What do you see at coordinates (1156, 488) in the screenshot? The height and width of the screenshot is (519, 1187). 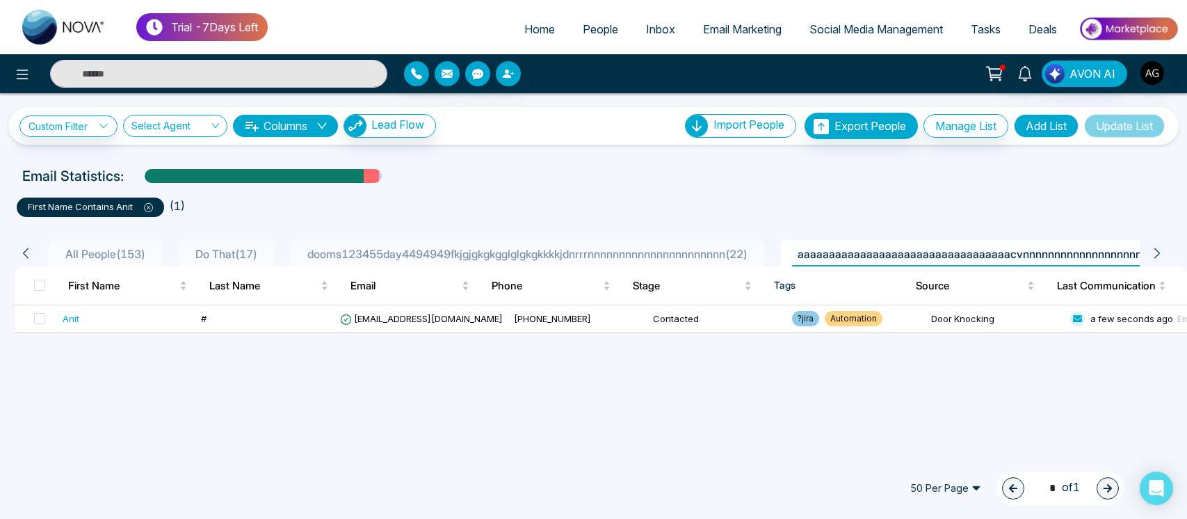 I see `div: Open Intercom Messenger` at bounding box center [1156, 488].